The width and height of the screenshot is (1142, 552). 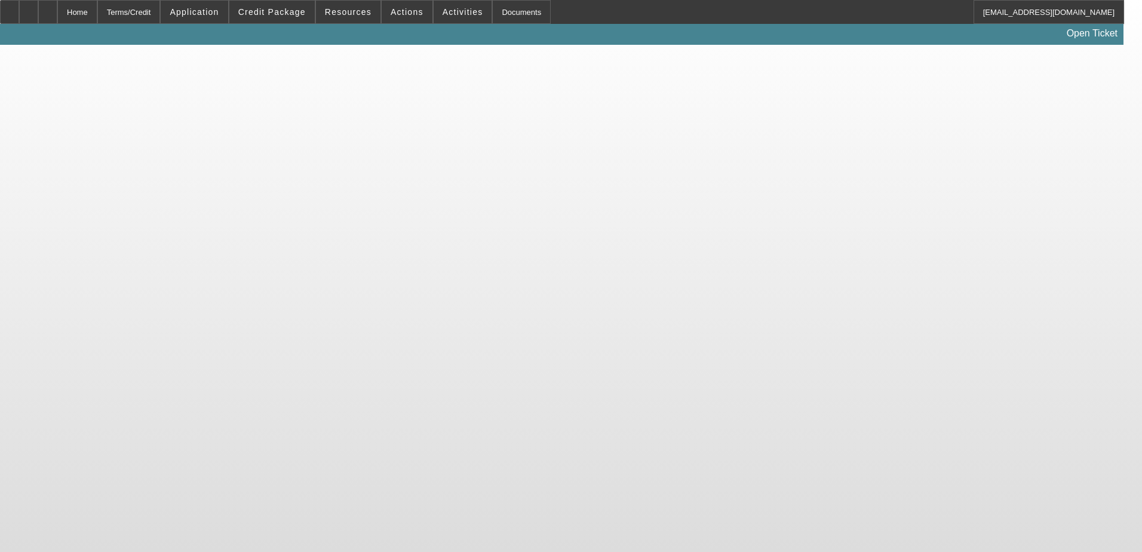 I want to click on span: Application, so click(x=194, y=12).